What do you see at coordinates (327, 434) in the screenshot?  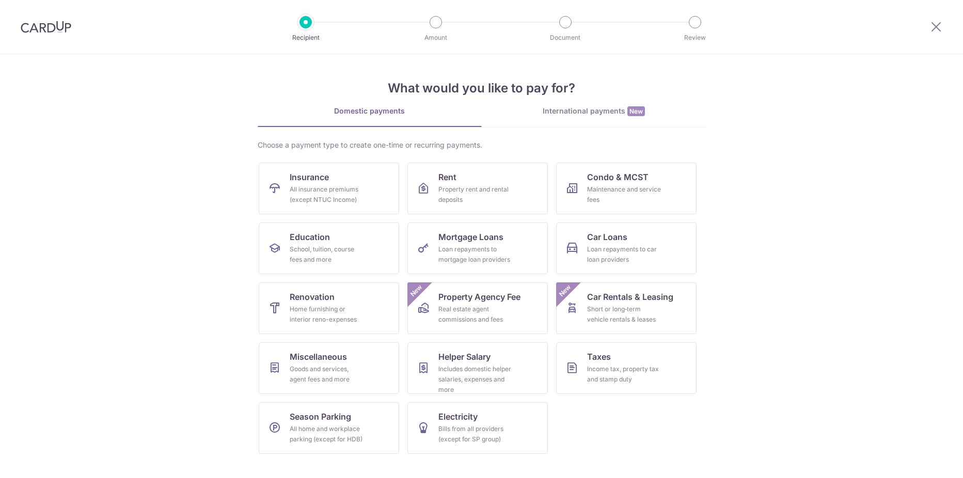 I see `div: All home and workplace parking (except for HDB)` at bounding box center [327, 434].